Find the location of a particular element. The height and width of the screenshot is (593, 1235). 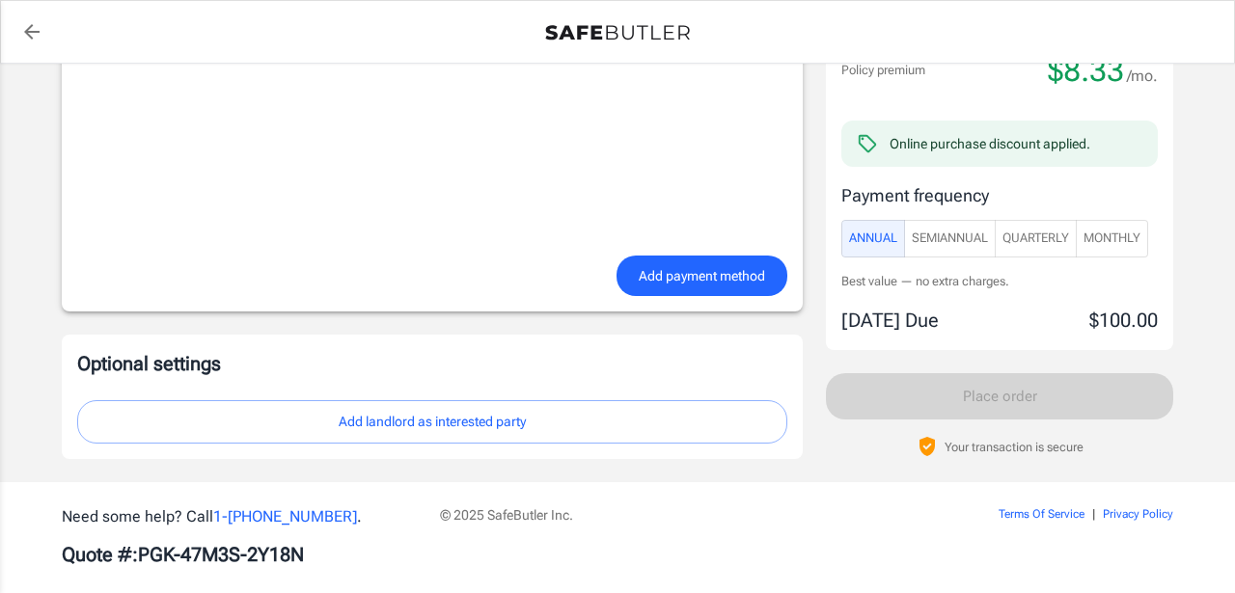

span: $8.33 is located at coordinates (1085, 70).